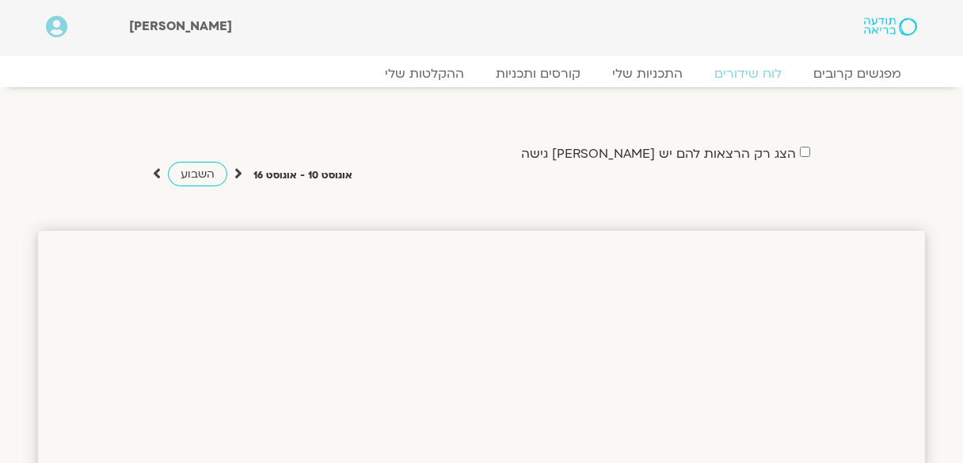 This screenshot has width=963, height=463. Describe the element at coordinates (197, 173) in the screenshot. I see `a: השבוע` at that location.